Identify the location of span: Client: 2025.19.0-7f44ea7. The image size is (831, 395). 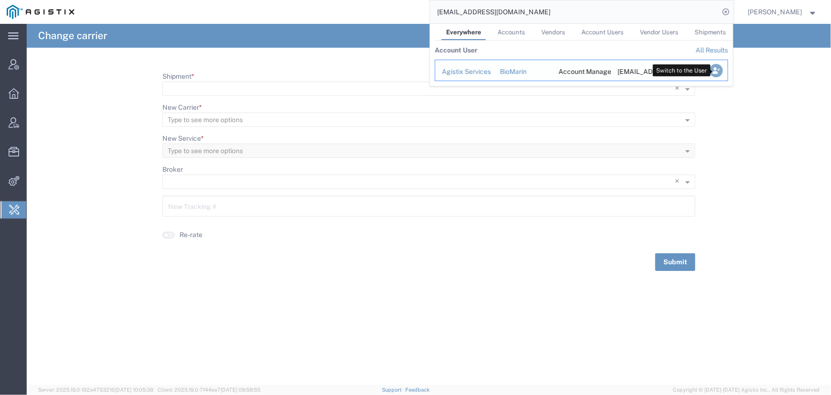
(209, 389).